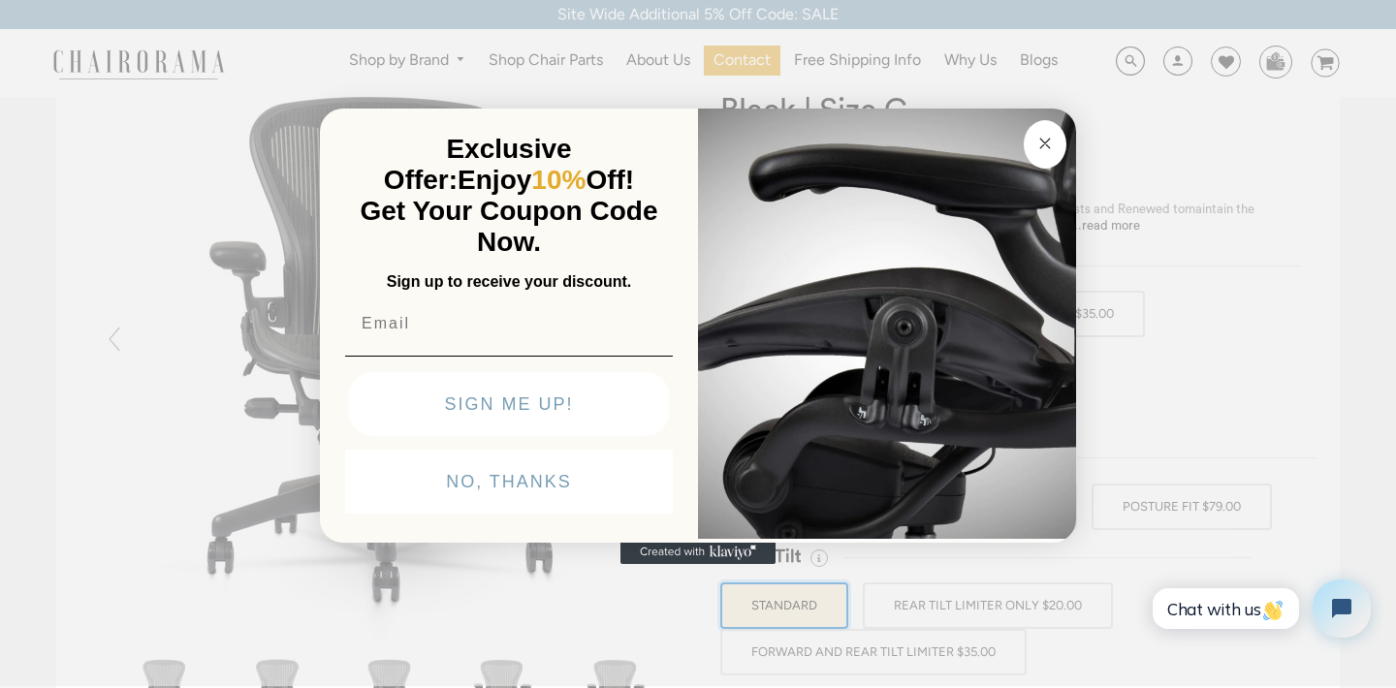  What do you see at coordinates (887, 322) in the screenshot?
I see `img: 92d77583-a095-41f6-84e7-858462e0427a.jpeg` at bounding box center [887, 322].